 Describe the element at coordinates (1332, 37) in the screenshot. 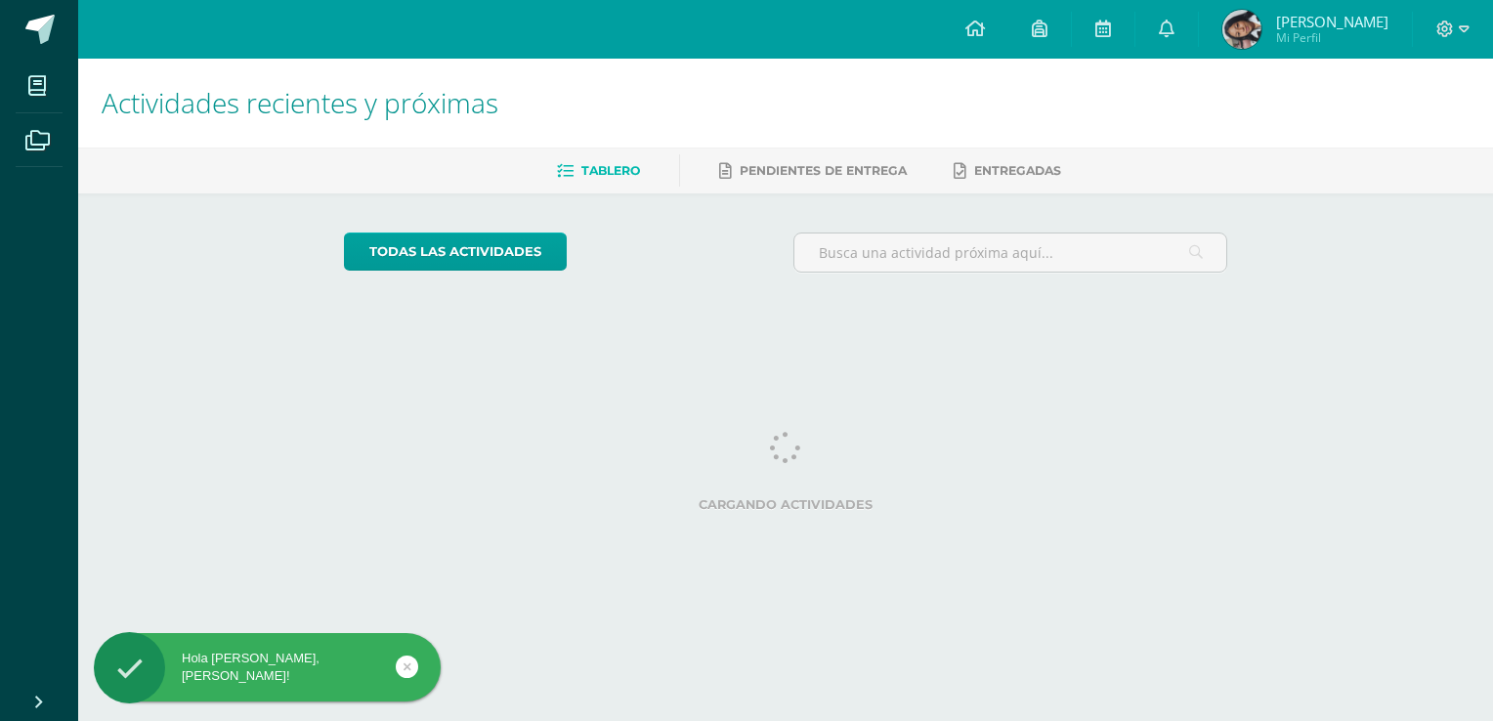

I see `span: Mi Perfil` at that location.